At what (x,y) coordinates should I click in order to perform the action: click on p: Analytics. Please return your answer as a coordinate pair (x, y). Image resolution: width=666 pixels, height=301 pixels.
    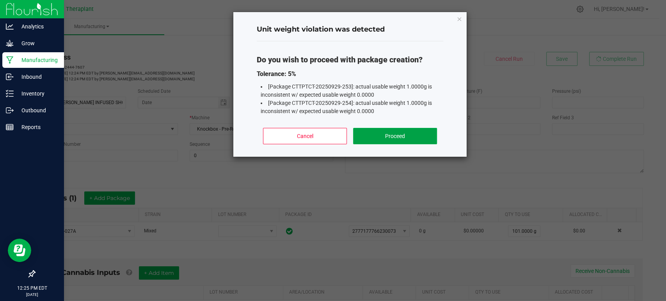
    Looking at the image, I should click on (37, 27).